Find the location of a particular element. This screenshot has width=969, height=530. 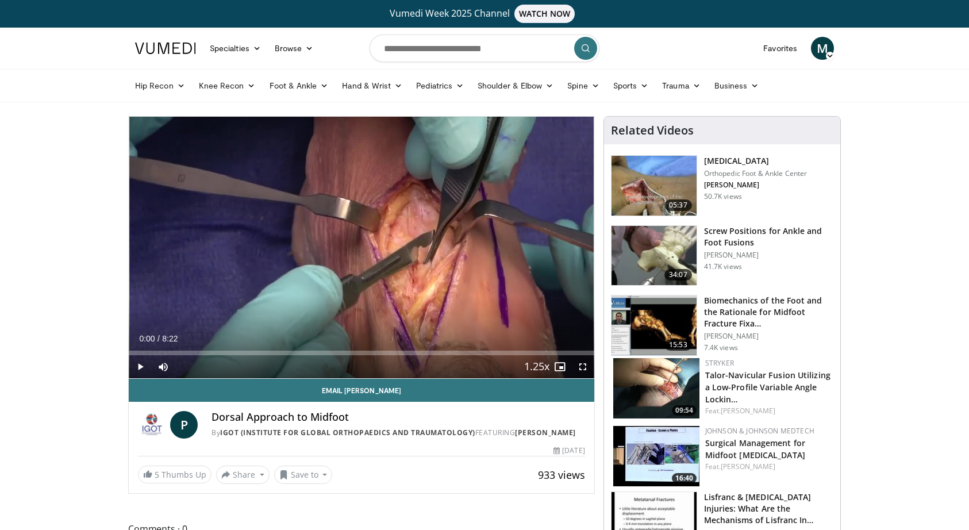

a: Spine is located at coordinates (583, 86).